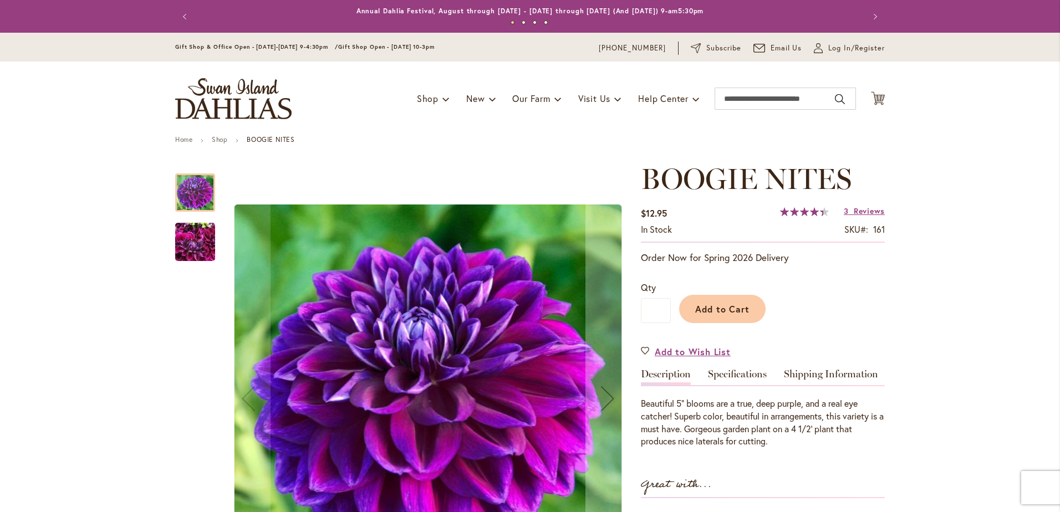 Image resolution: width=1060 pixels, height=512 pixels. I want to click on strong: SKU, so click(856, 229).